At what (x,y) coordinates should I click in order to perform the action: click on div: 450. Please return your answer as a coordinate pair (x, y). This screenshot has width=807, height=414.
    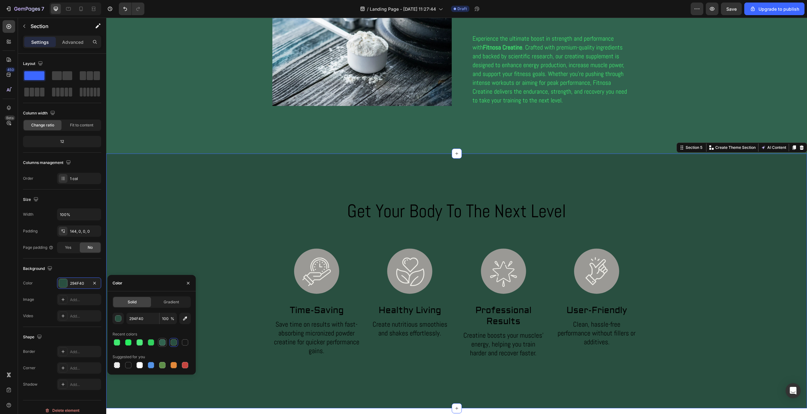
    Looking at the image, I should click on (10, 70).